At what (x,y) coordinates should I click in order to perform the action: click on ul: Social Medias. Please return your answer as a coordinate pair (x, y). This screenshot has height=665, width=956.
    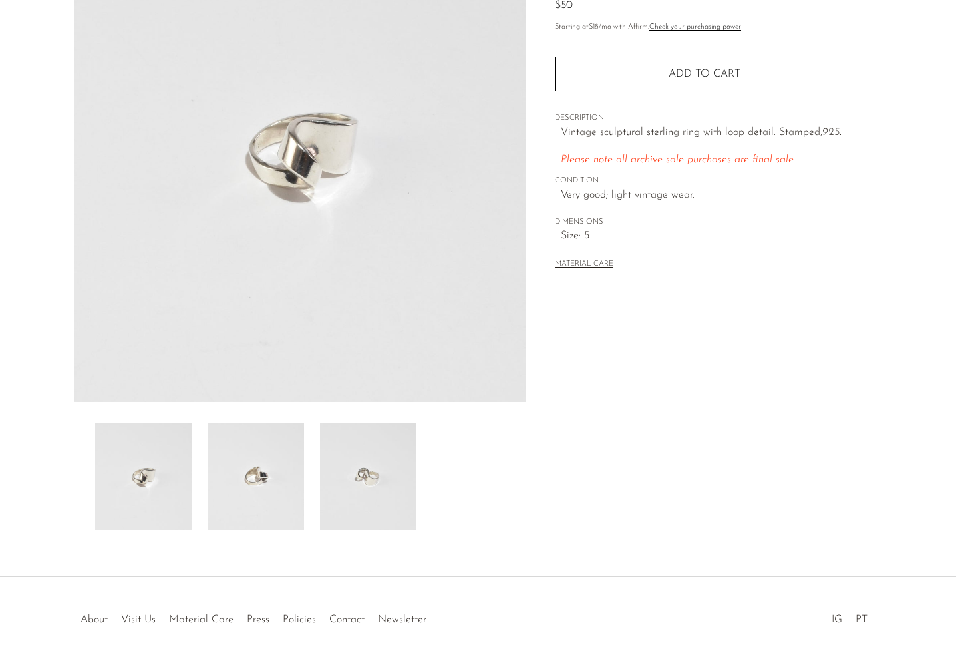
    Looking at the image, I should click on (850, 616).